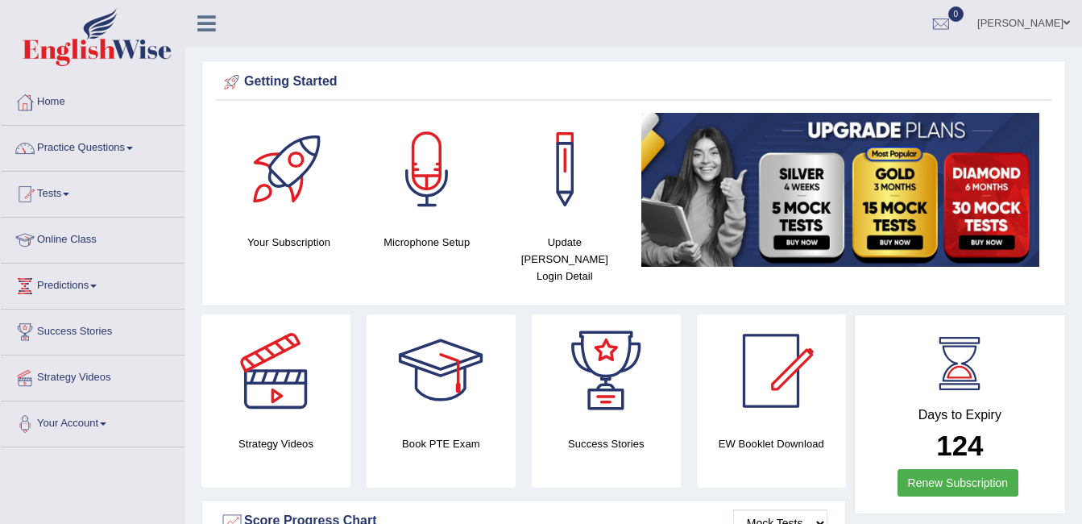  Describe the element at coordinates (93, 146) in the screenshot. I see `a: Practice Questions` at that location.